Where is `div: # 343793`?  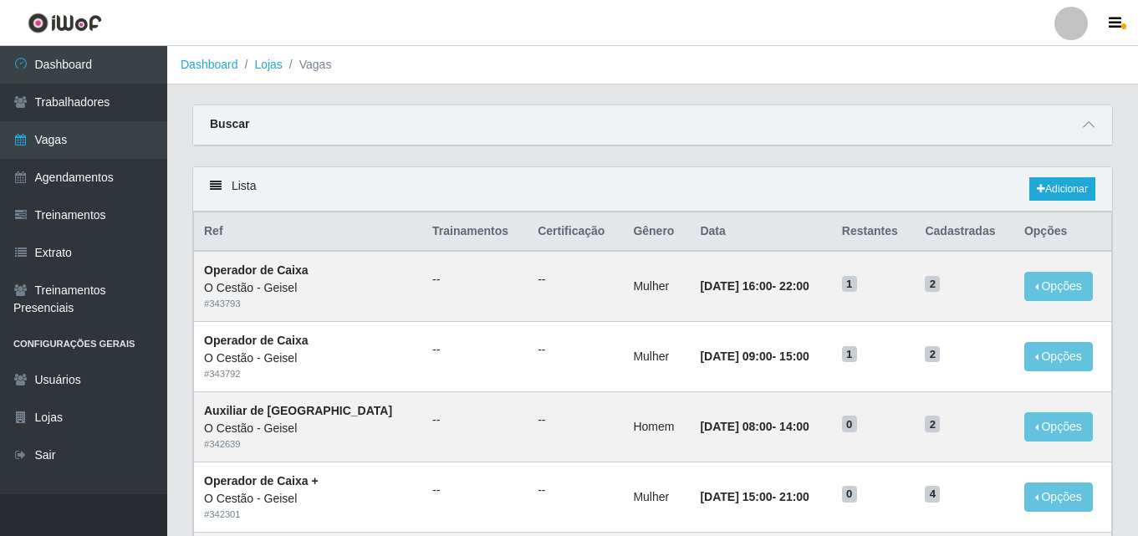 div: # 343793 is located at coordinates (308, 304).